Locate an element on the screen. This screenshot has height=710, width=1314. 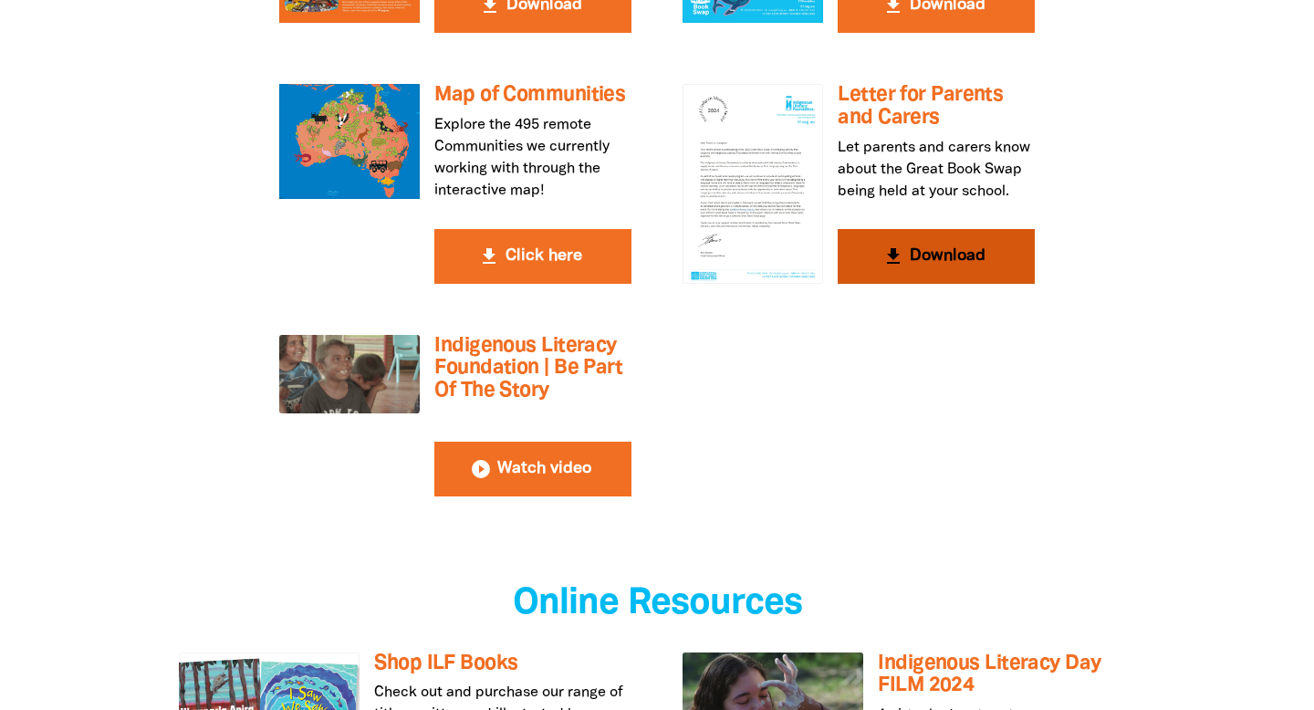
span: Online Resources is located at coordinates (657, 603).